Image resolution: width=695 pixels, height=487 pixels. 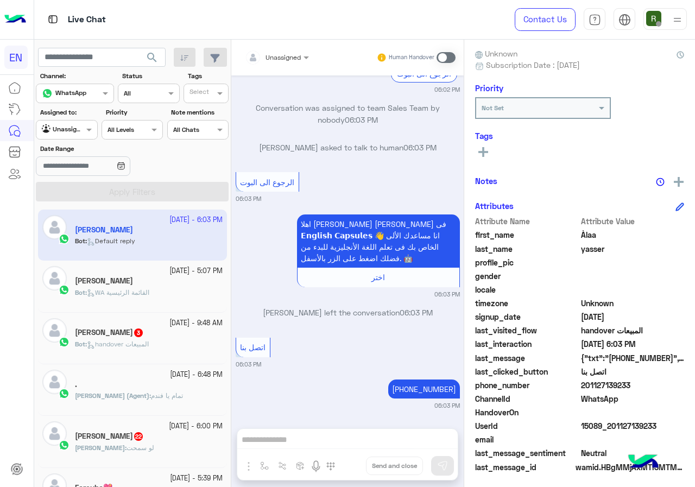 I want to click on button: search, so click(x=152, y=59).